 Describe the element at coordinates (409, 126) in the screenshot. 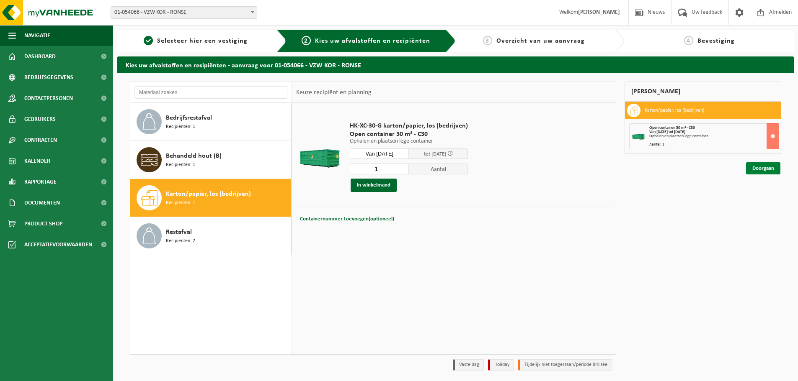

I see `span: HK-XC-30-G karton/papier, los (bedrijven)` at that location.